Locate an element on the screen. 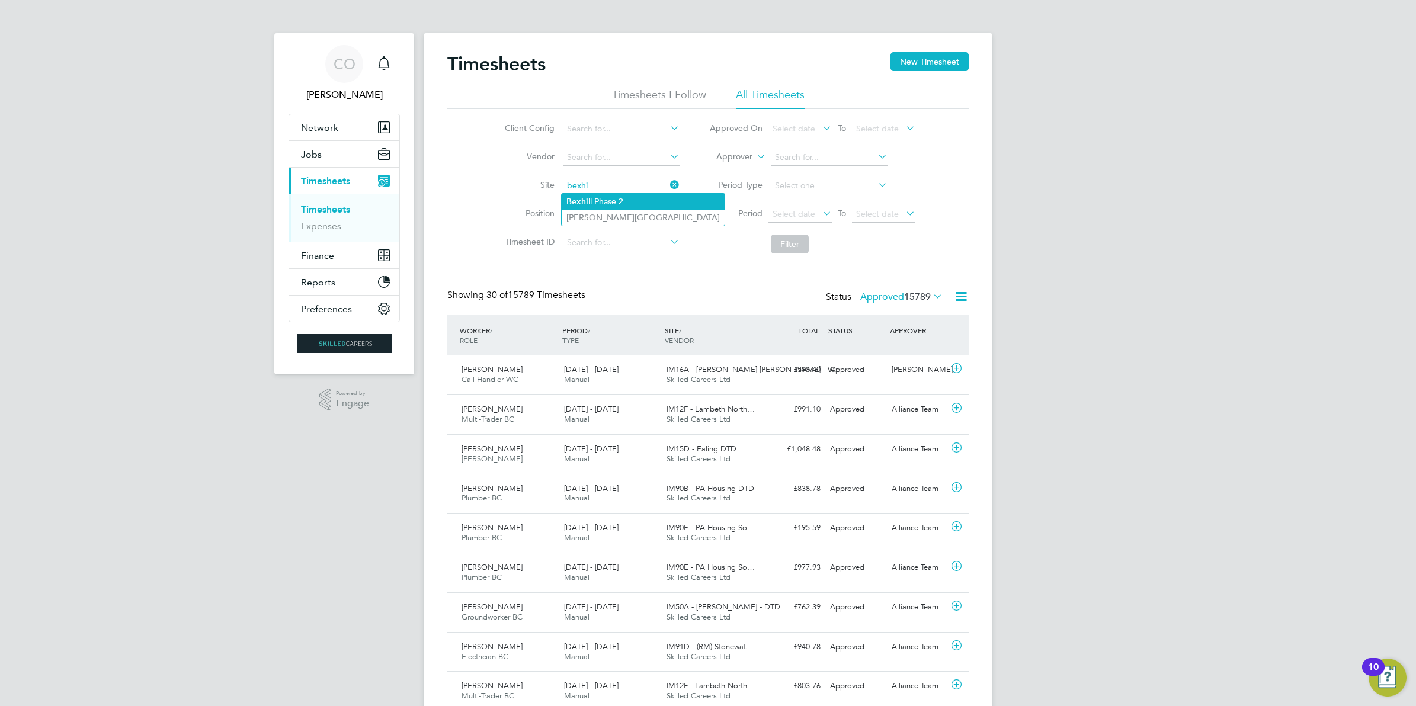  div: £838.78 is located at coordinates (794, 489).